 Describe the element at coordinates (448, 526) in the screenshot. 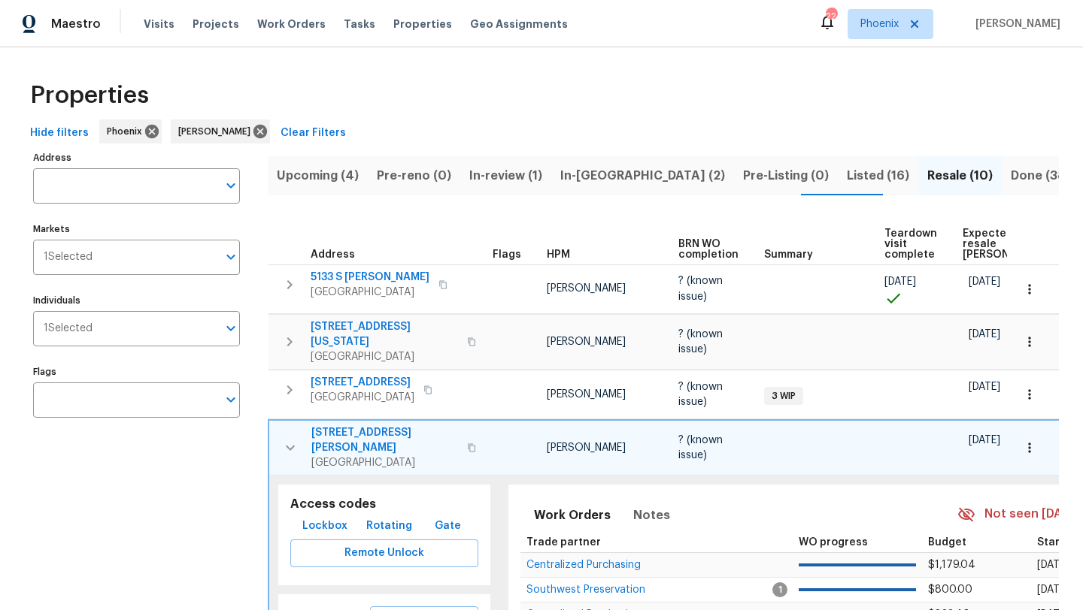

I see `span: Gate` at that location.